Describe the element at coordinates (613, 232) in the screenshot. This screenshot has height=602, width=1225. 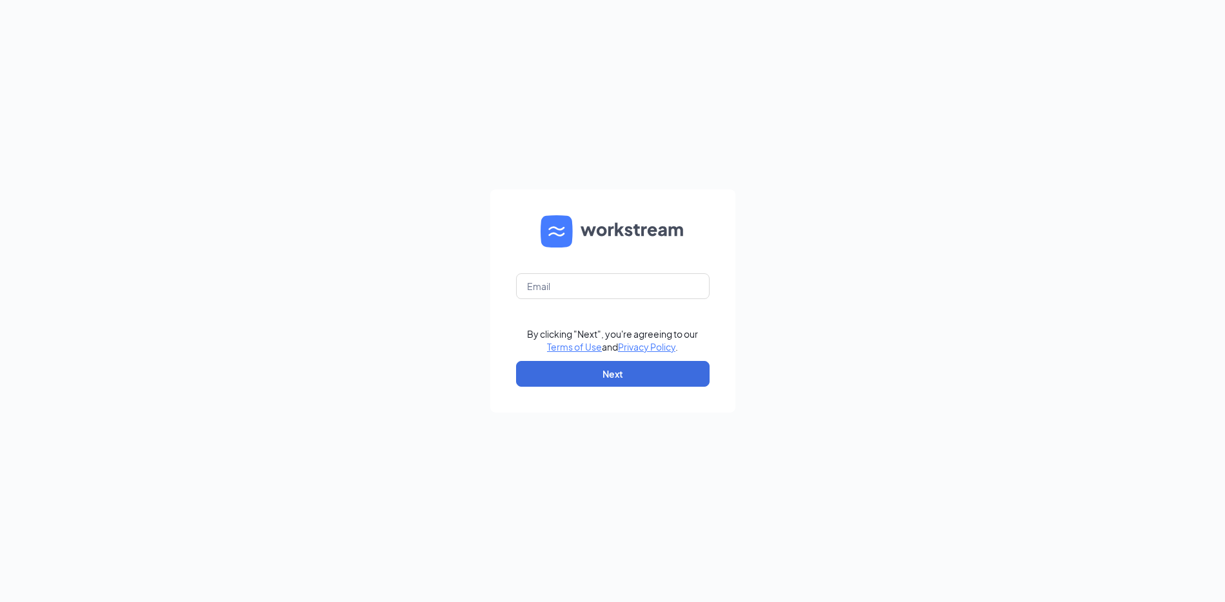
I see `img: WS logo and Workstream text` at that location.